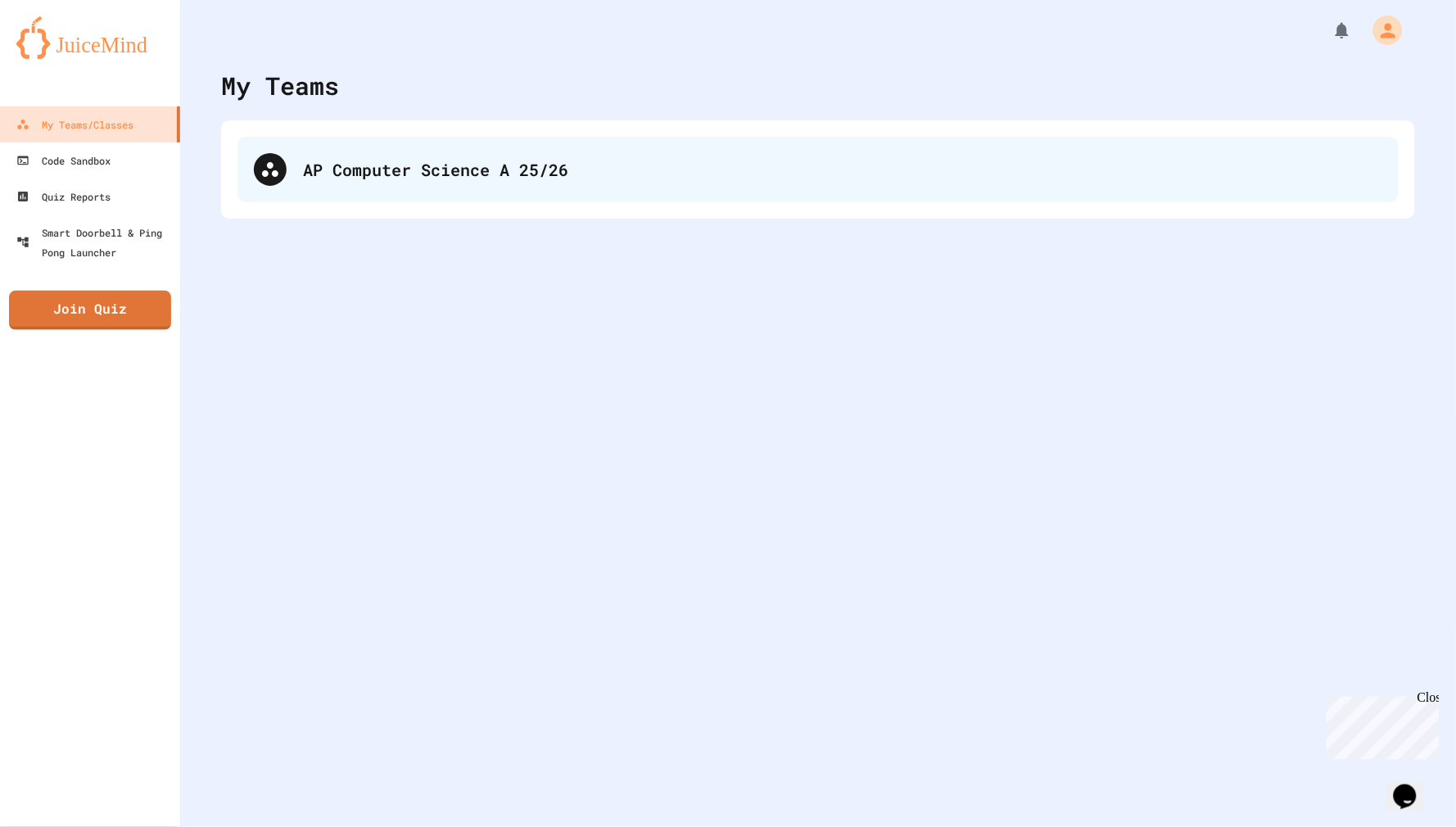  I want to click on div: My Teams, so click(280, 86).